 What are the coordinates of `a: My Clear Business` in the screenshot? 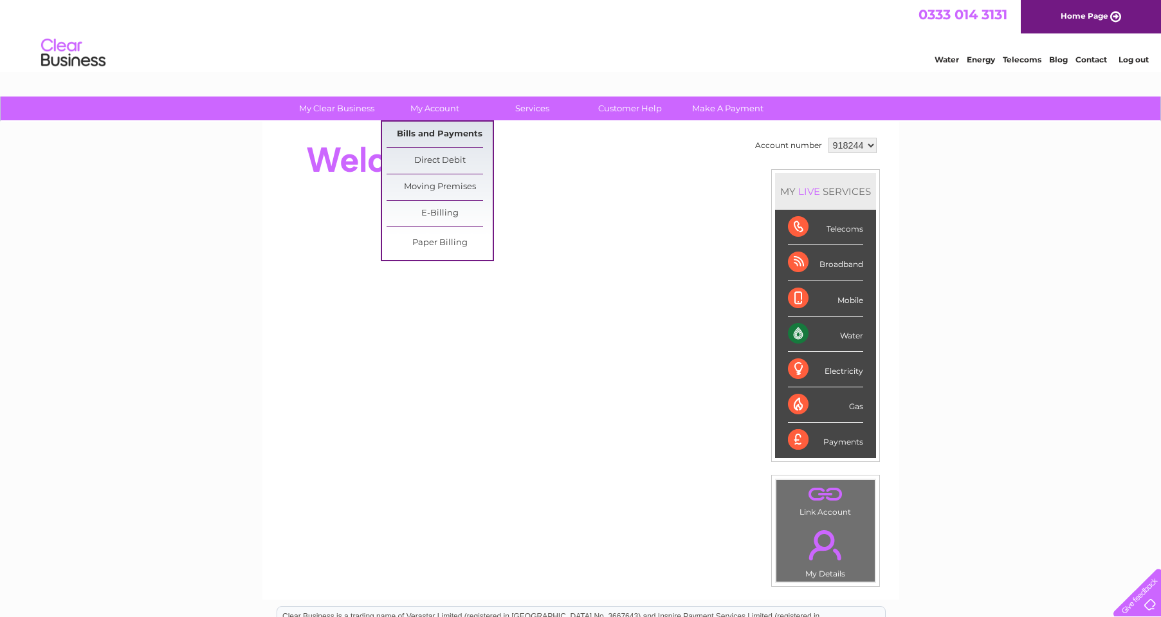 It's located at (336, 108).